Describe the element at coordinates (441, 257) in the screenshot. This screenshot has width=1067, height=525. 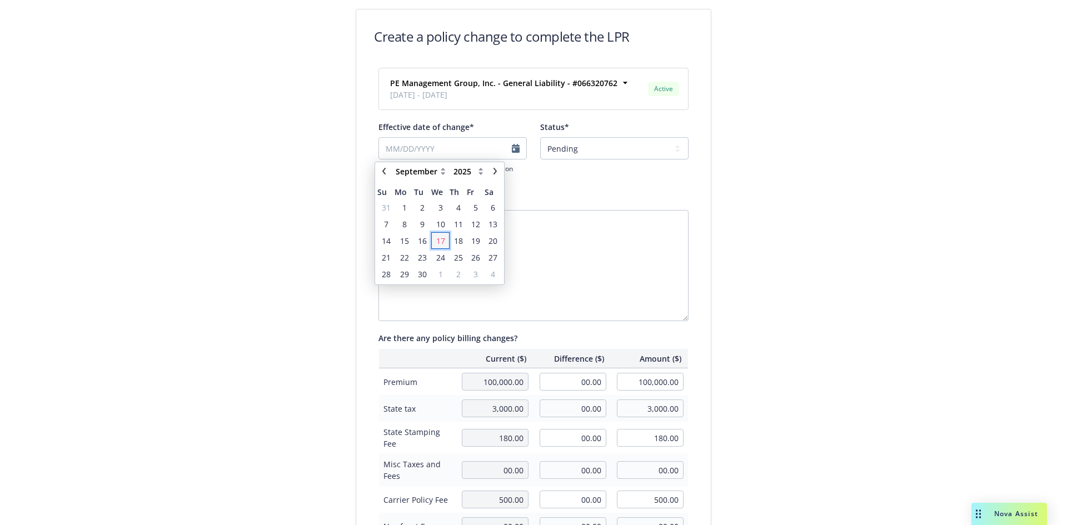
I see `span: 24` at that location.